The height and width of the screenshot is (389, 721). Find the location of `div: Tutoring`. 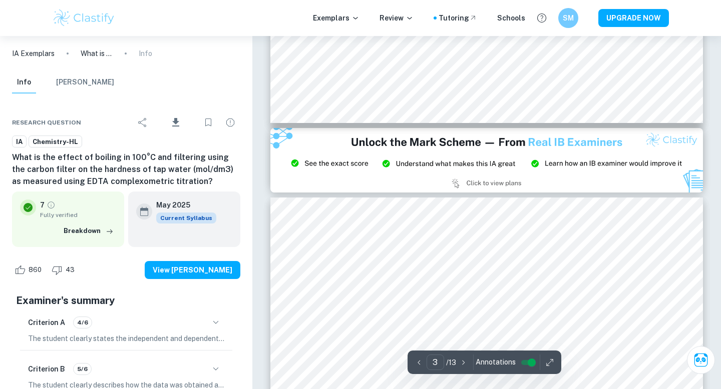

div: Tutoring is located at coordinates (457, 18).